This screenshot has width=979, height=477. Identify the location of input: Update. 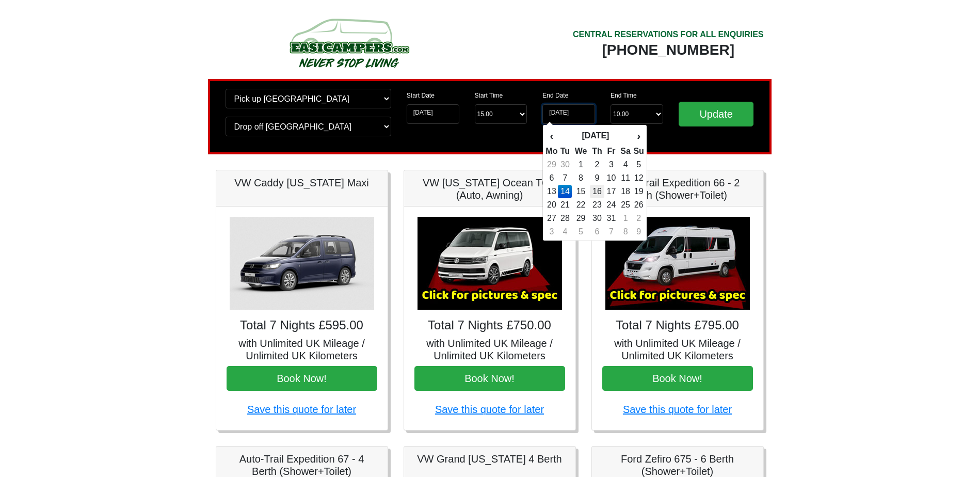
(716, 114).